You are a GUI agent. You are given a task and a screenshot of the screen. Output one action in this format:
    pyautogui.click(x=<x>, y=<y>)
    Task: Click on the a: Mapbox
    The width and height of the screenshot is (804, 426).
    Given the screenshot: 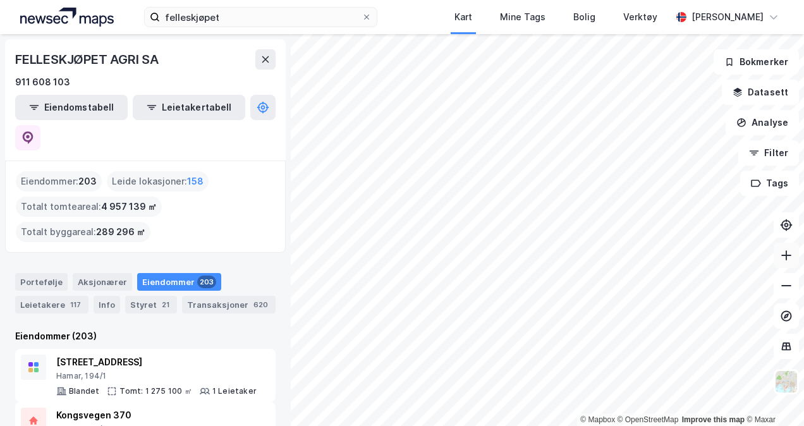 What is the action you would take?
    pyautogui.click(x=597, y=420)
    